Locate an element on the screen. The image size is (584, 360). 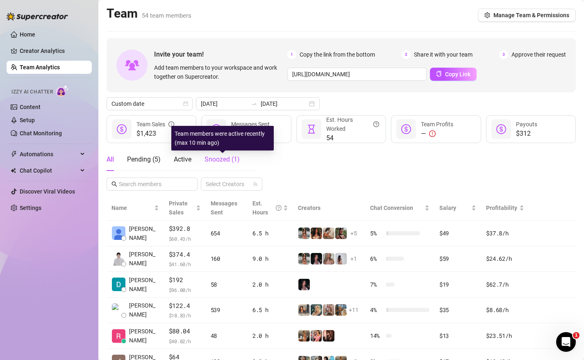
div: 9.0 h is located at coordinates (270, 259).